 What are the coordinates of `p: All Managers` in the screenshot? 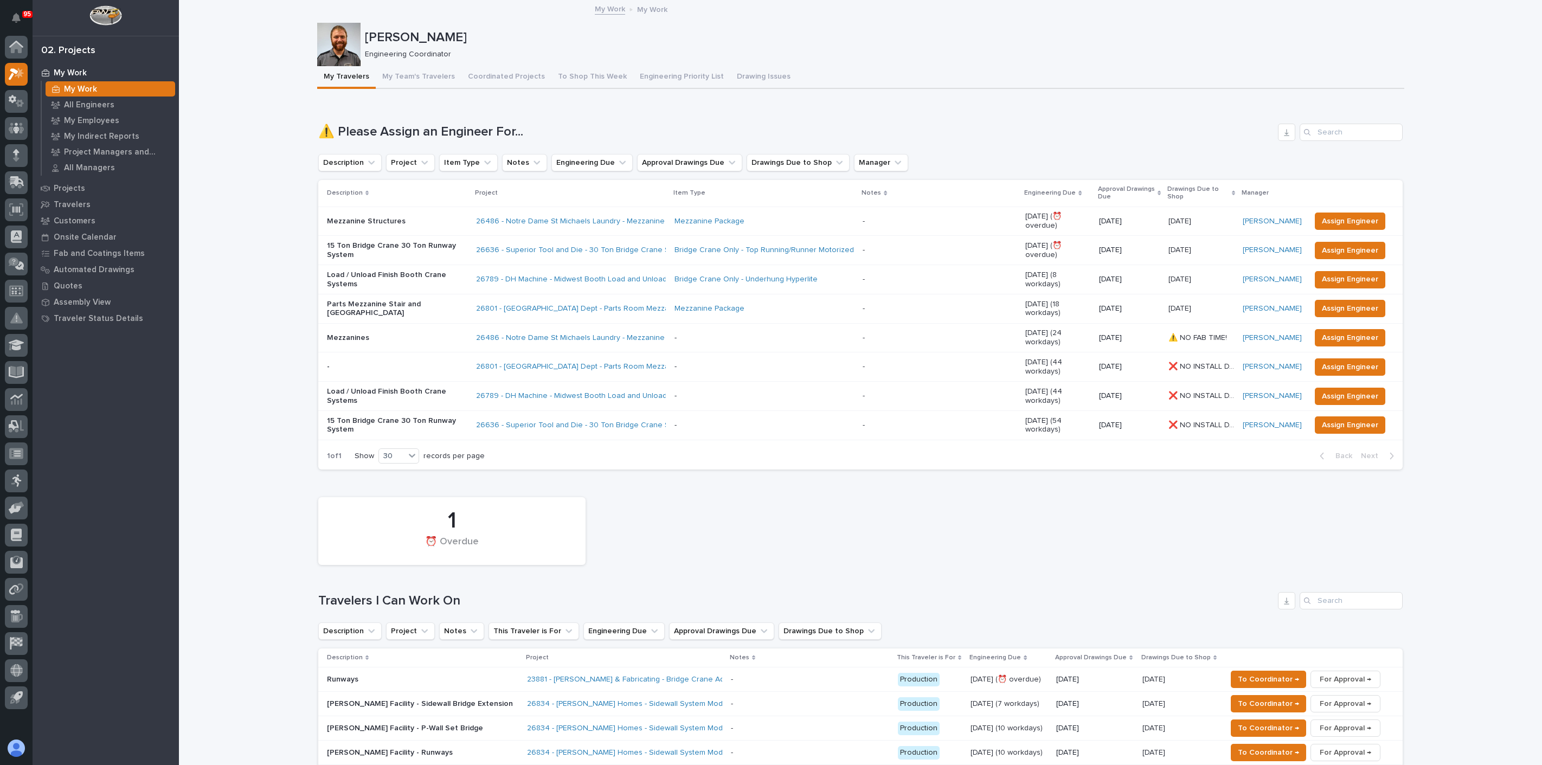 It's located at (89, 168).